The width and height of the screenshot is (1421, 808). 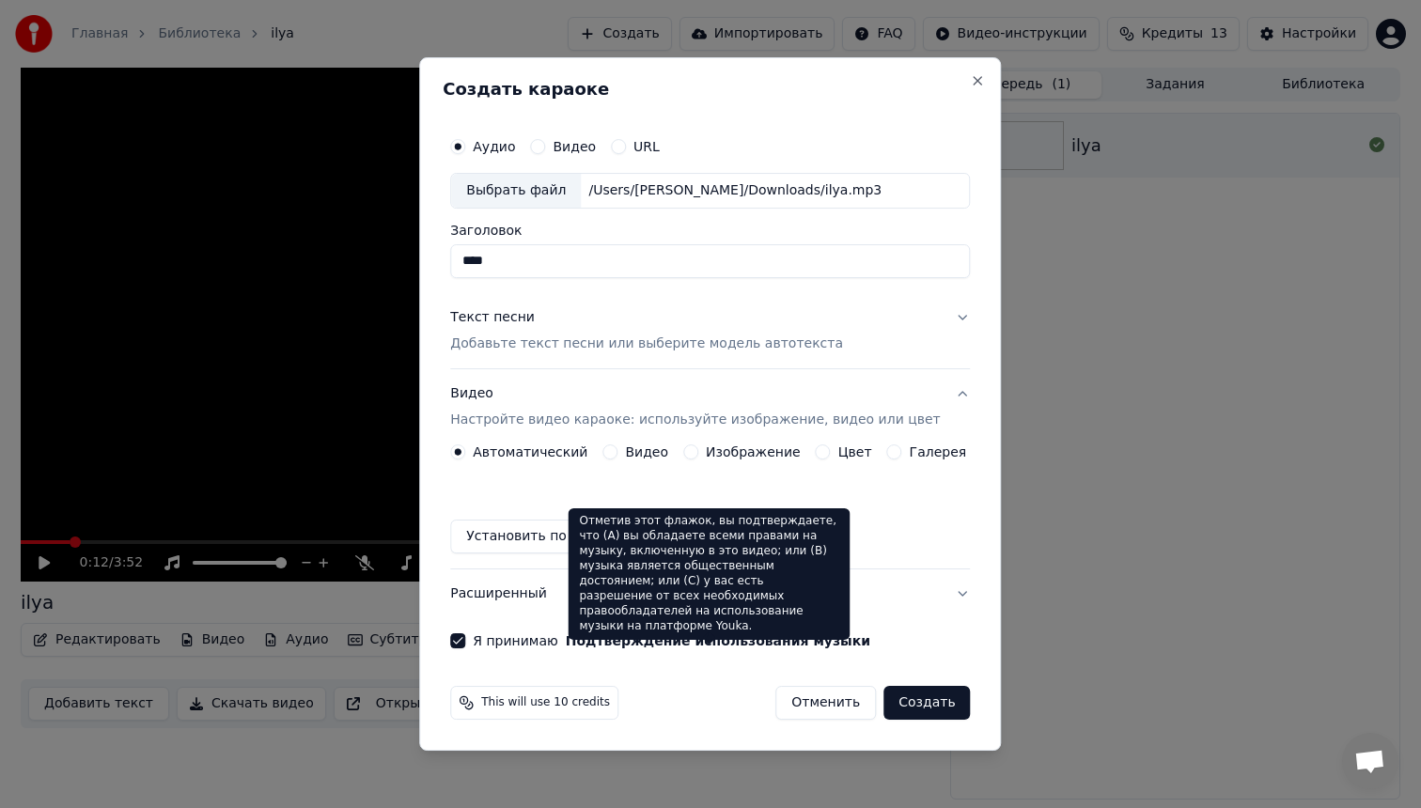 I want to click on p: Добавьте текст песни или выберите модель автотекста, so click(x=647, y=344).